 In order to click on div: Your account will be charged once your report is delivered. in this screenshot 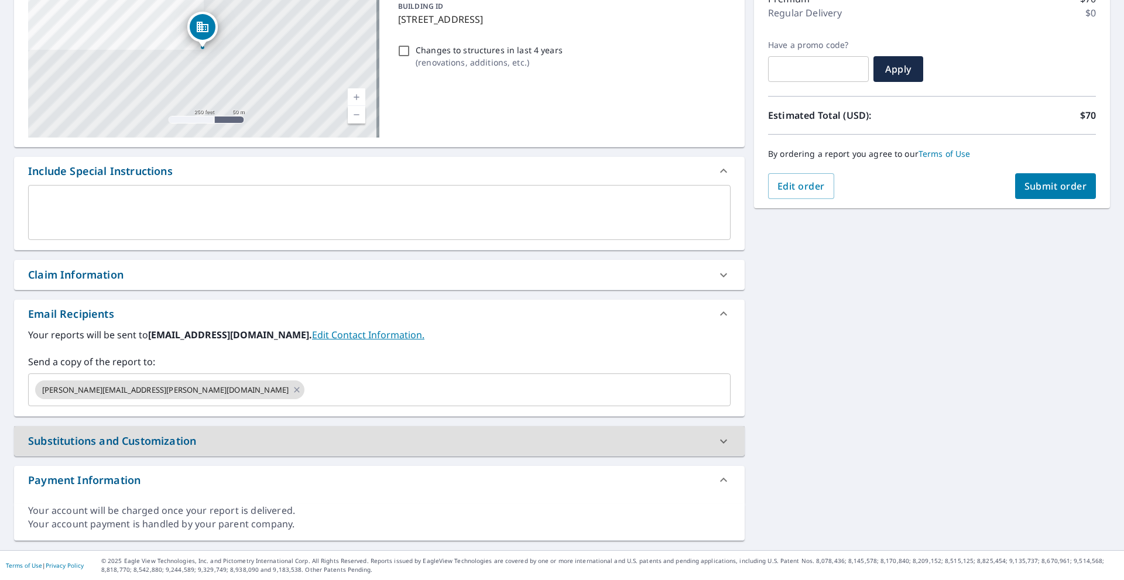, I will do `click(379, 511)`.